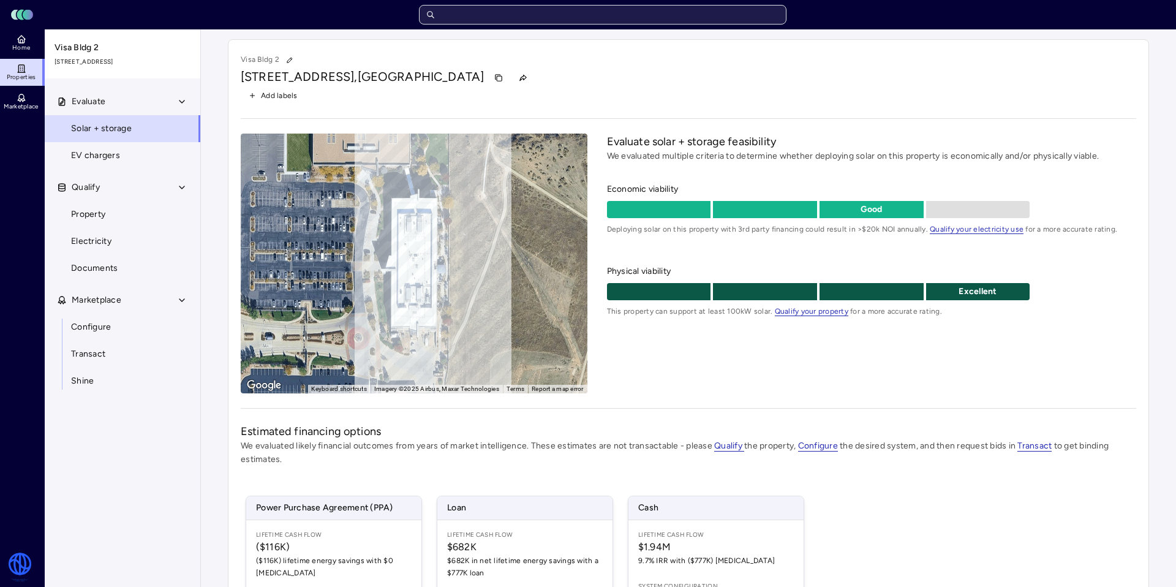  What do you see at coordinates (688, 453) in the screenshot?
I see `p: We evaluated likely financial outcomes from years of market intelligence. These estimates are not...` at bounding box center [688, 453].